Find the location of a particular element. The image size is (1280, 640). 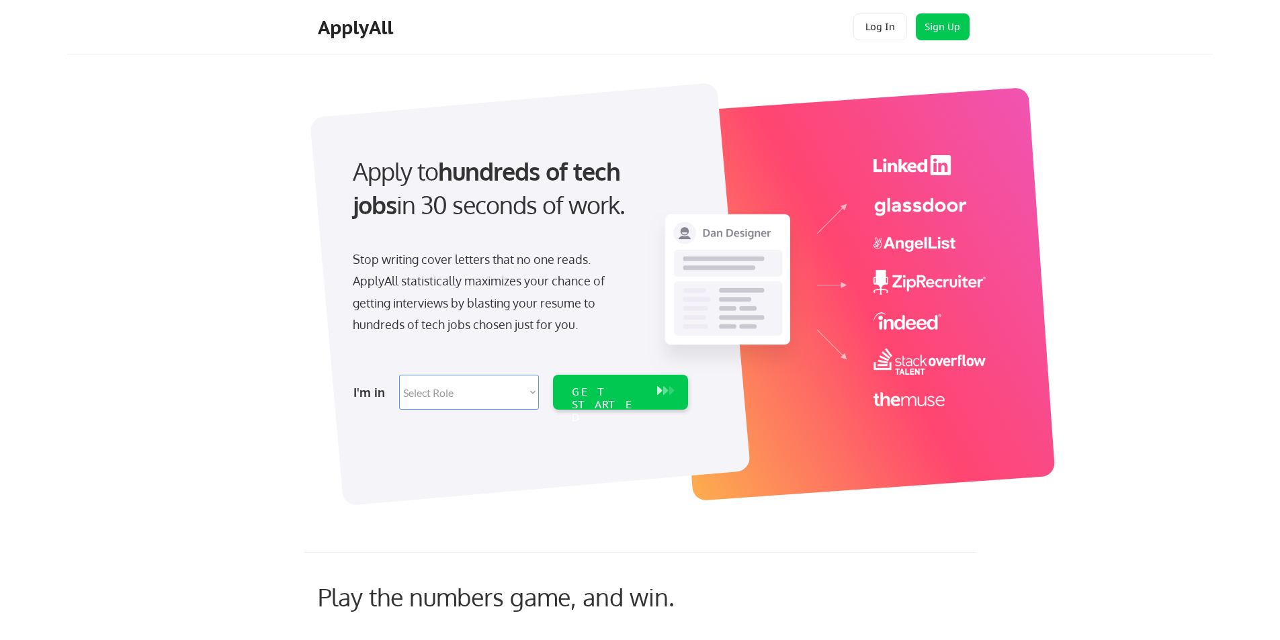

div: Play the numbers game, and win. is located at coordinates (526, 597).